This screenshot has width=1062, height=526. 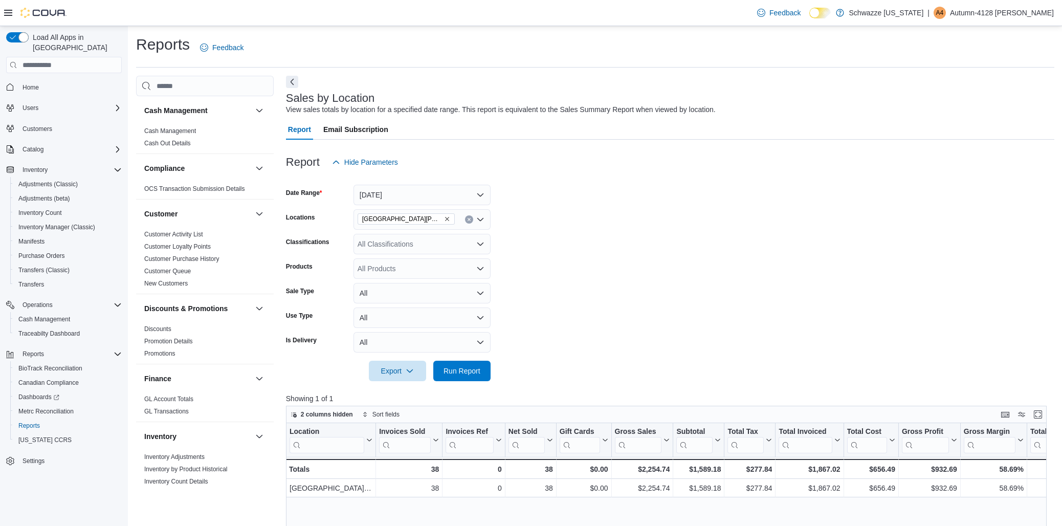 What do you see at coordinates (820, 13) in the screenshot?
I see `input: Dark Mode` at bounding box center [820, 13].